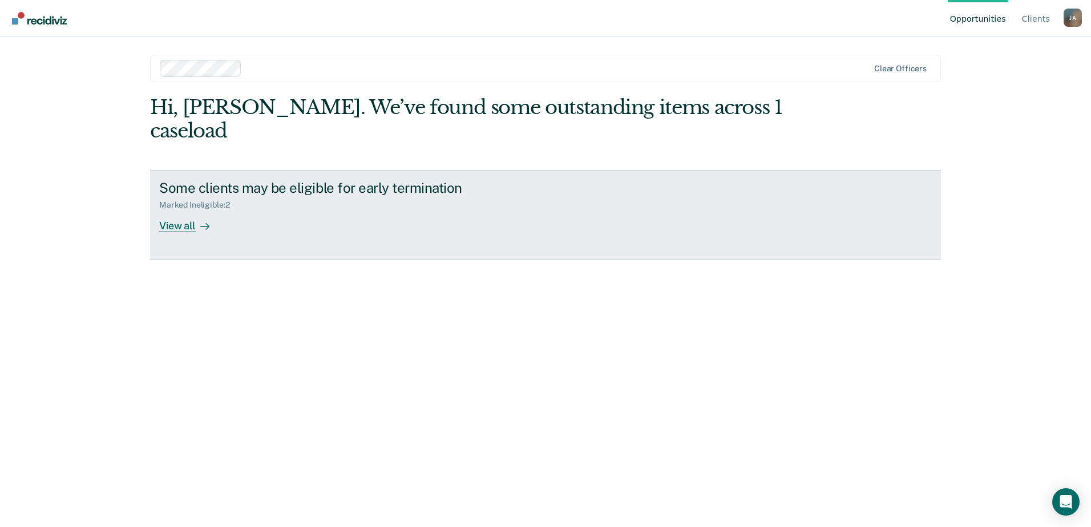 This screenshot has height=527, width=1091. Describe the element at coordinates (360, 188) in the screenshot. I see `div: Some clients may be eligible for early termination` at that location.